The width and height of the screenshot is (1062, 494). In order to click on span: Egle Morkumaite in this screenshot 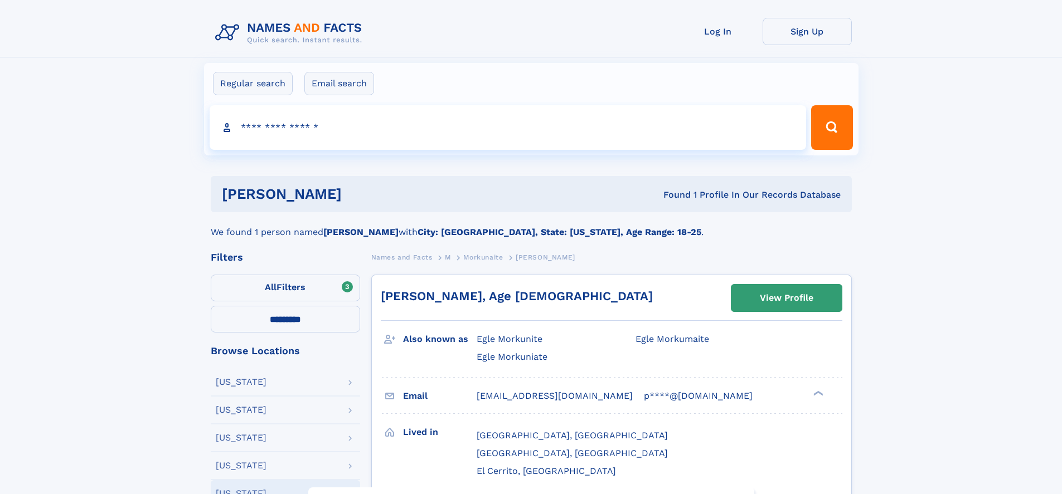, I will do `click(672, 339)`.